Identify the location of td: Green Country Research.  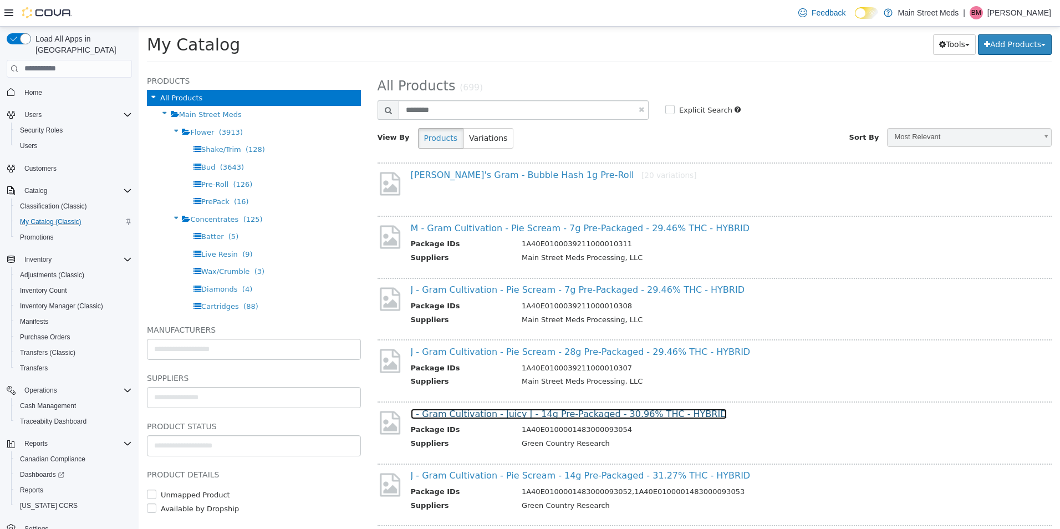
(632, 418).